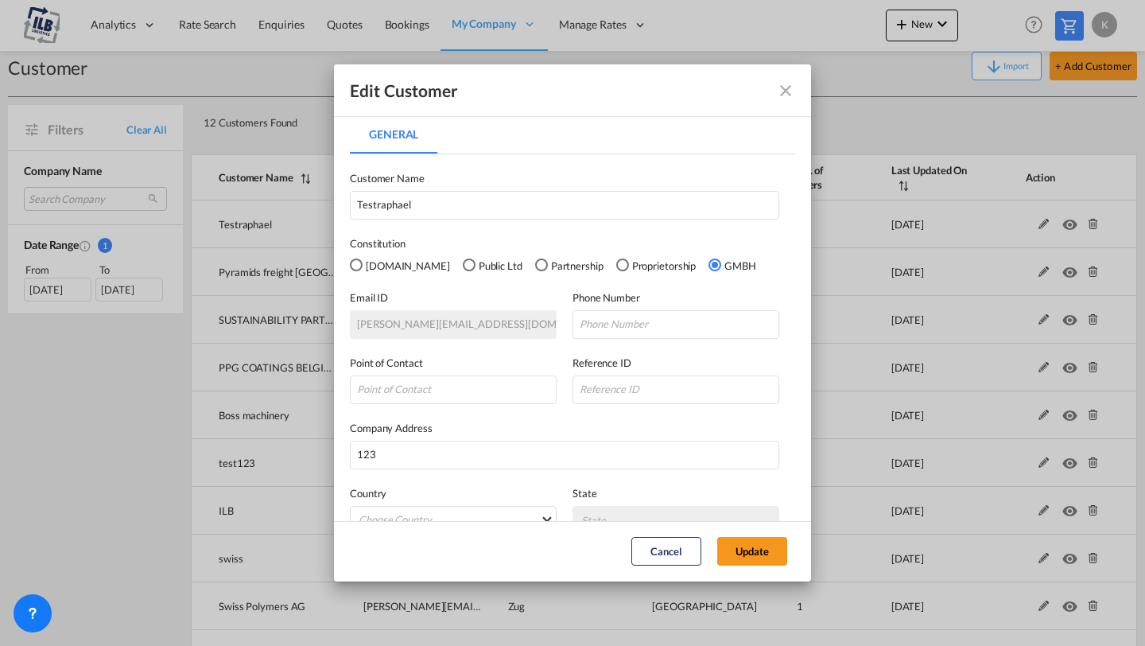  I want to click on md-radio-button: GMBH, so click(733, 265).